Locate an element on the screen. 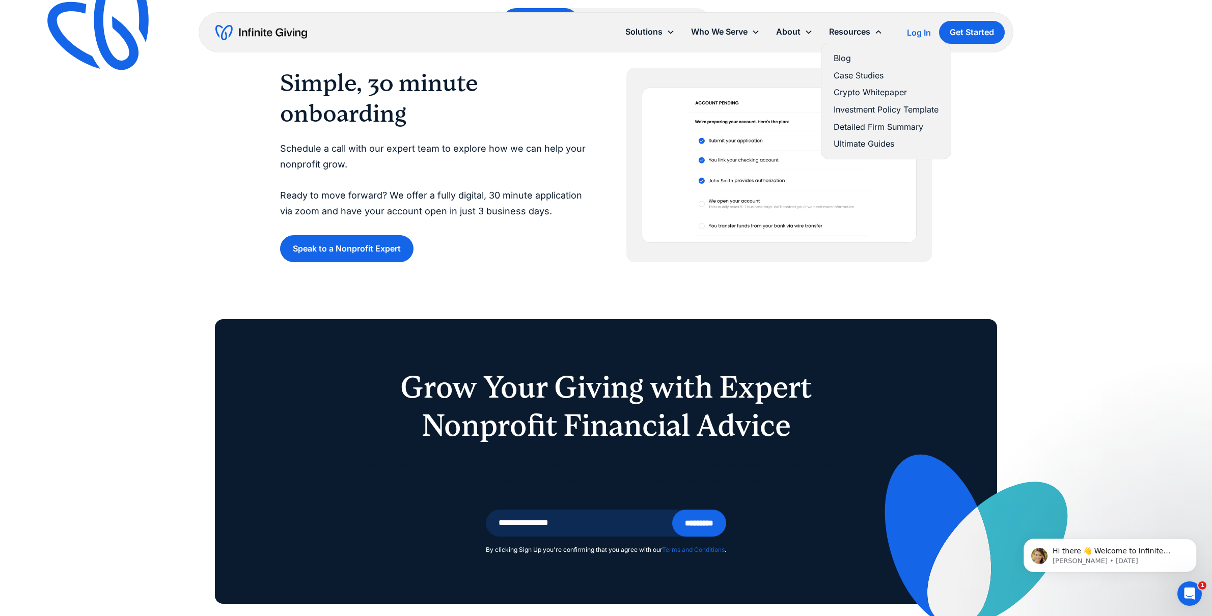 This screenshot has width=1212, height=616. nav: Resources is located at coordinates (886, 101).